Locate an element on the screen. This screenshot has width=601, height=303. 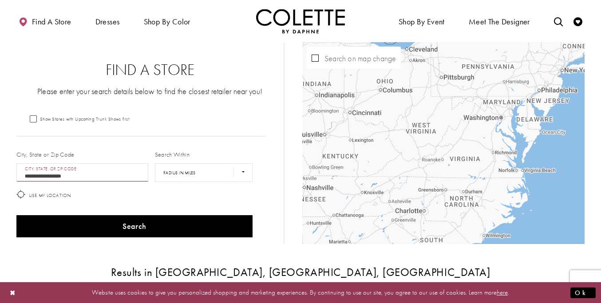
a: Meet the designer is located at coordinates (499, 21).